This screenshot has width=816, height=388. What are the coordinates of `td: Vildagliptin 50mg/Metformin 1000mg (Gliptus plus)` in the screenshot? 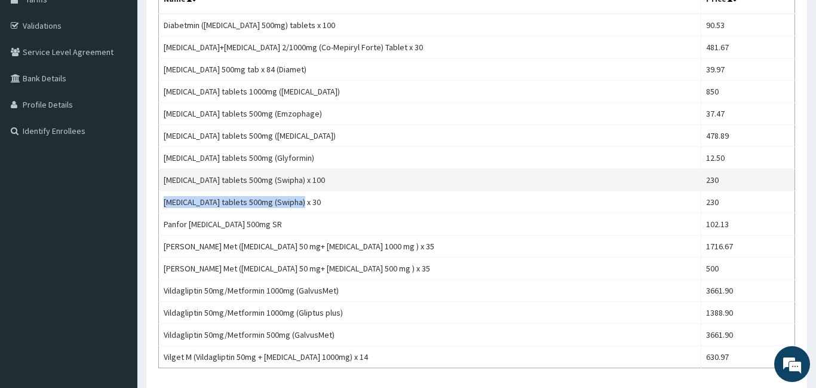 It's located at (430, 312).